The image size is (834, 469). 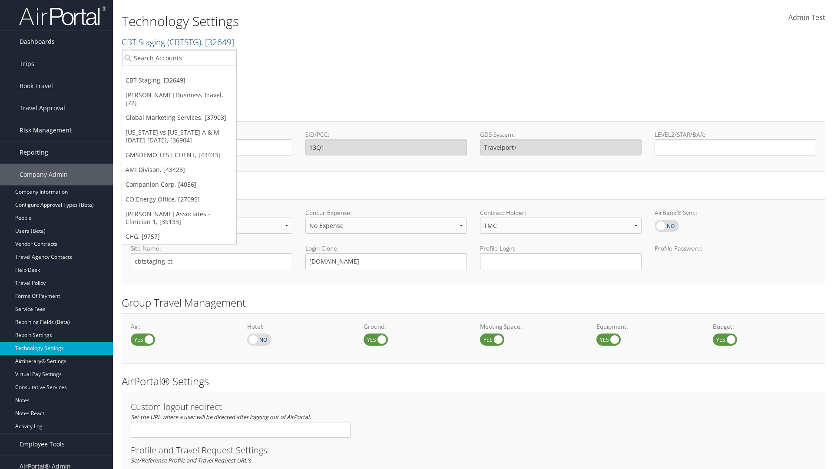 I want to click on span: Risk Management, so click(x=46, y=130).